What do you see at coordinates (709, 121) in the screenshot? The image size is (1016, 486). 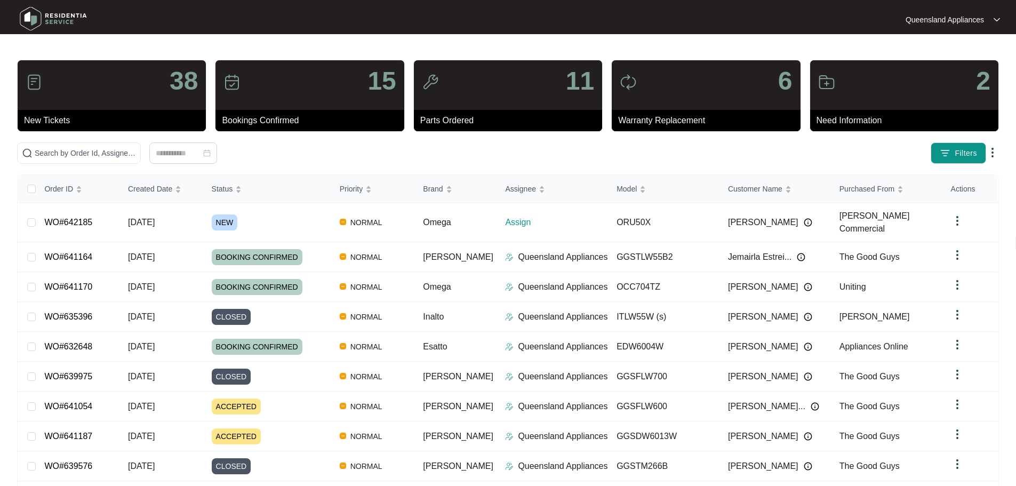 I see `p: Warranty Replacement` at bounding box center [709, 121].